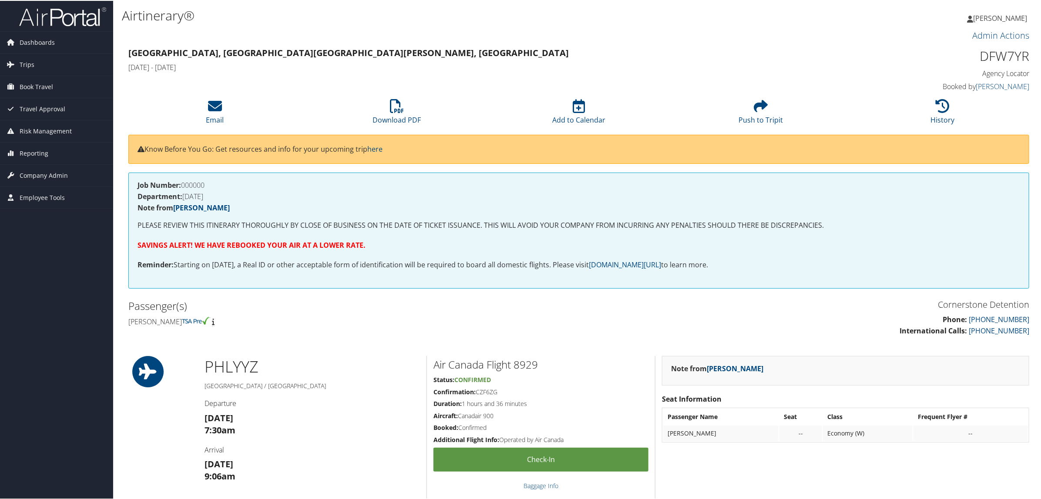 Image resolution: width=1041 pixels, height=499 pixels. I want to click on strong: Status:, so click(444, 379).